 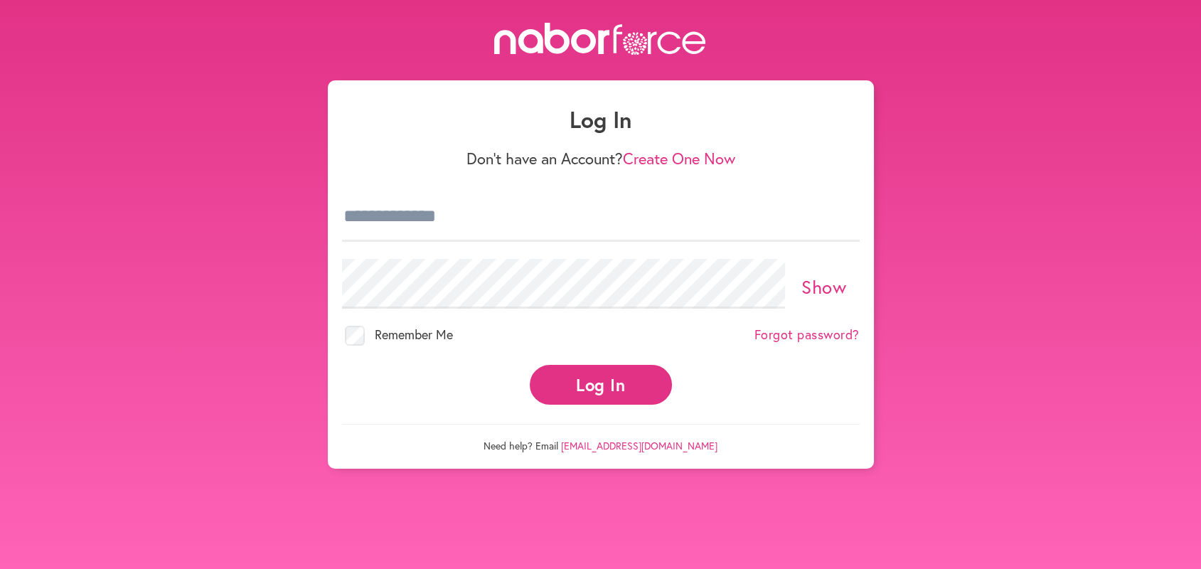 What do you see at coordinates (414, 334) in the screenshot?
I see `span: Remember Me` at bounding box center [414, 334].